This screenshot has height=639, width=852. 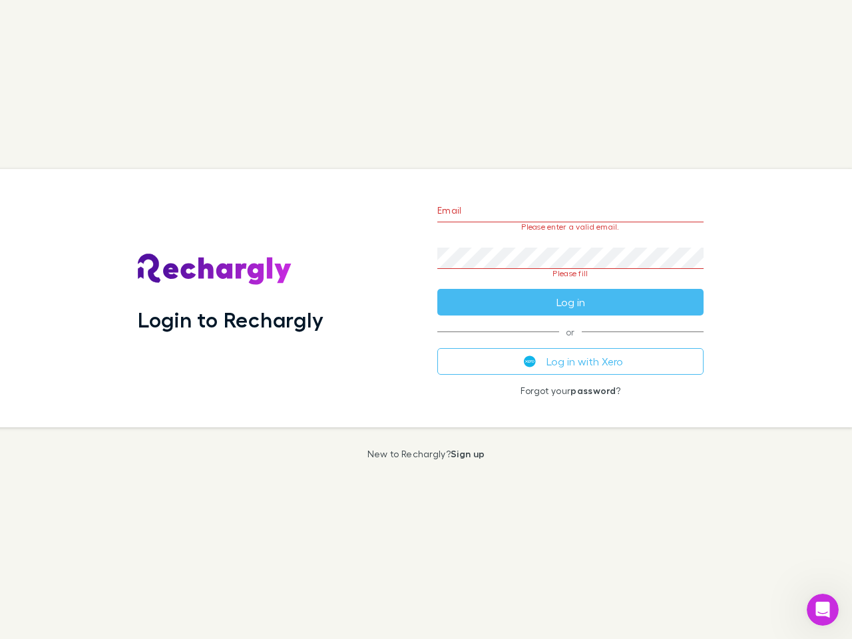 I want to click on img: Xero's logo, so click(x=530, y=361).